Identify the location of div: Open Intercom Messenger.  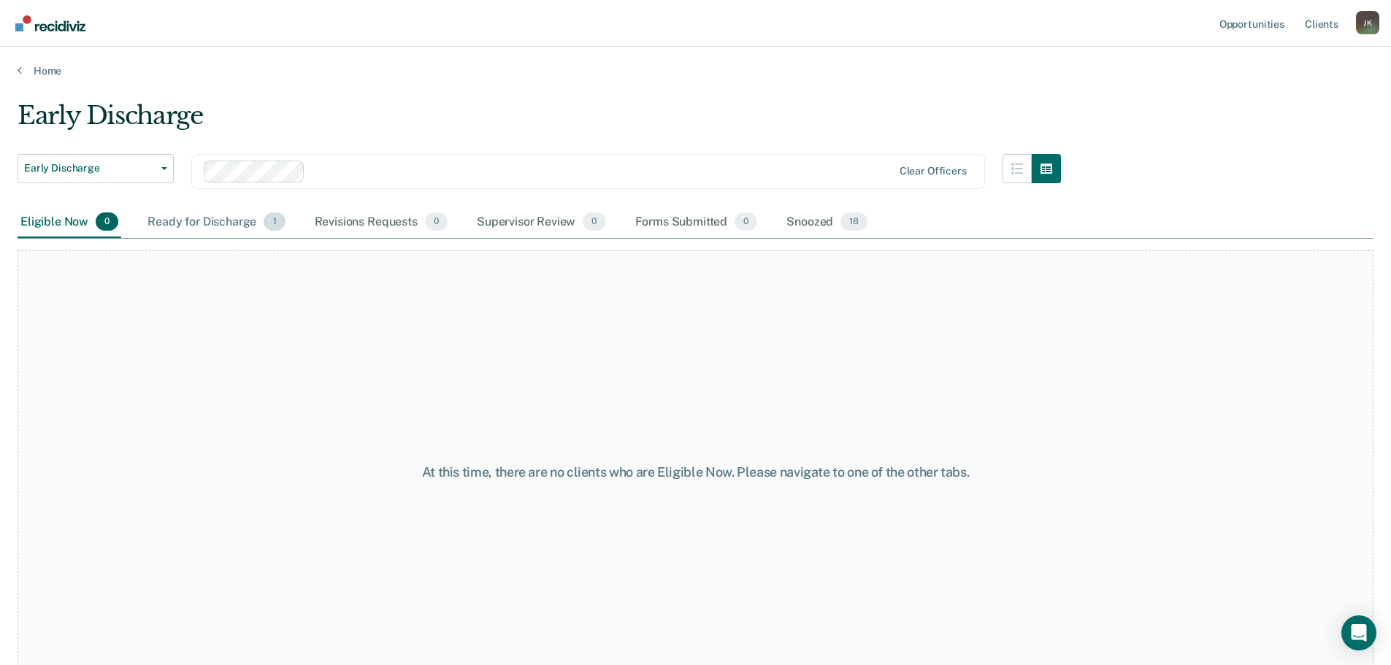
(1359, 633).